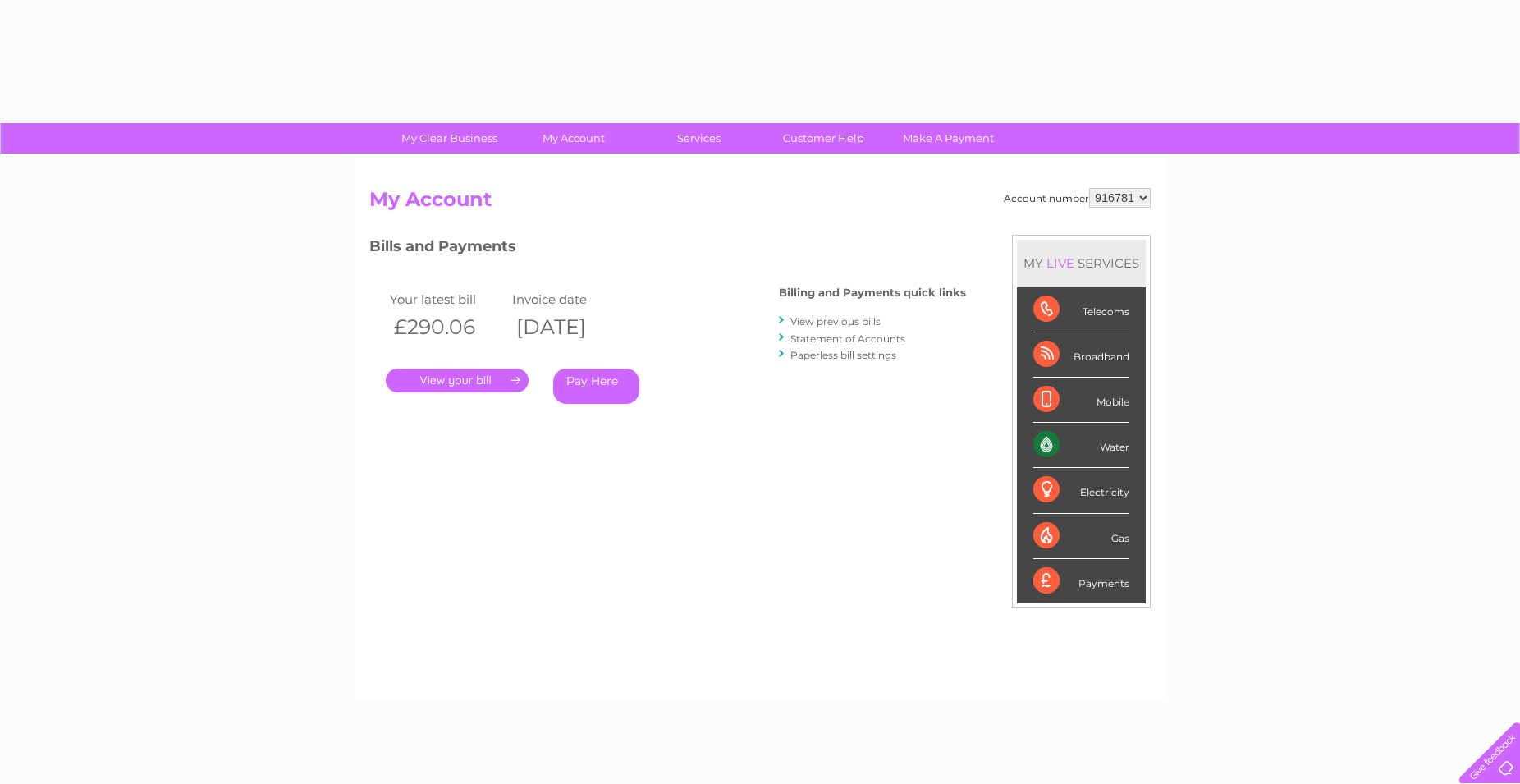 Image resolution: width=1520 pixels, height=784 pixels. What do you see at coordinates (1081, 309) in the screenshot?
I see `div: Telecoms` at bounding box center [1081, 309].